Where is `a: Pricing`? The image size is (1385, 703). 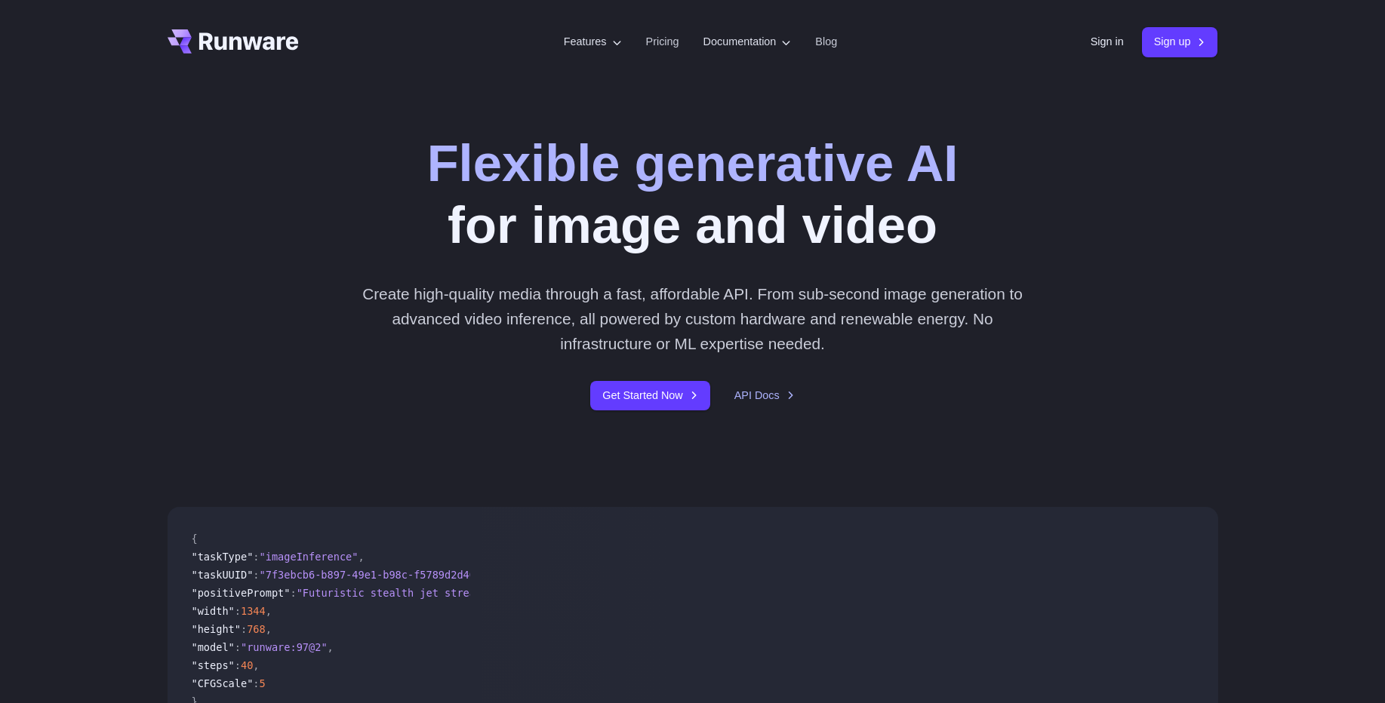 a: Pricing is located at coordinates (663, 42).